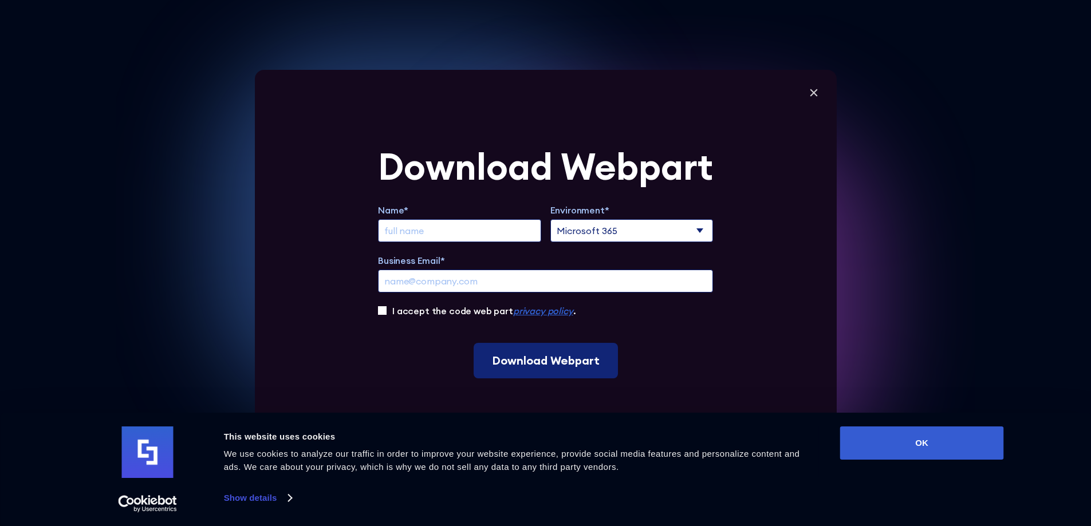  What do you see at coordinates (258, 498) in the screenshot?
I see `a: Show details` at bounding box center [258, 498].